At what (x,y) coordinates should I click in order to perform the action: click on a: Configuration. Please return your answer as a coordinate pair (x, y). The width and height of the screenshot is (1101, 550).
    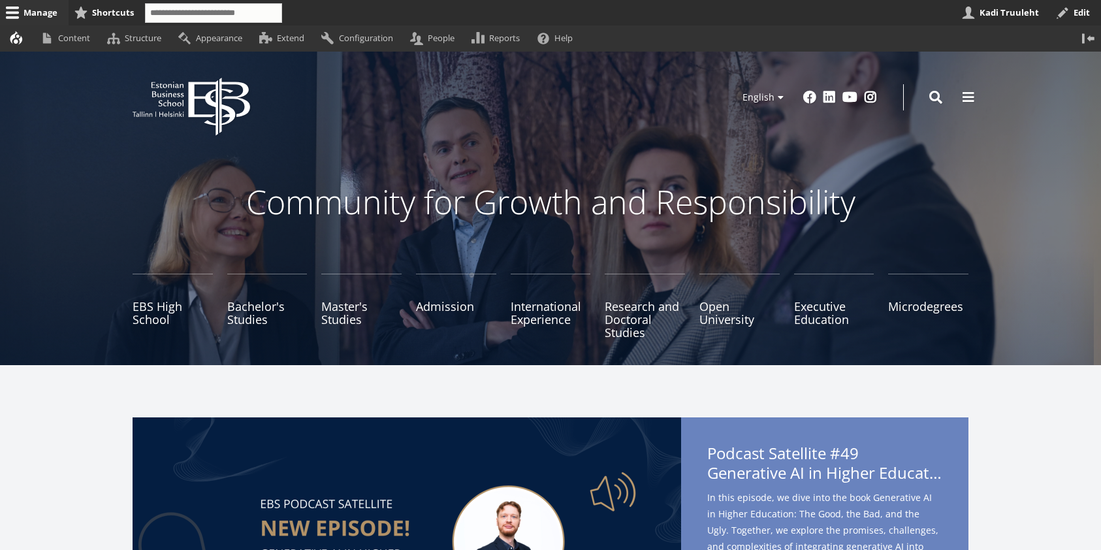
    Looking at the image, I should click on (360, 38).